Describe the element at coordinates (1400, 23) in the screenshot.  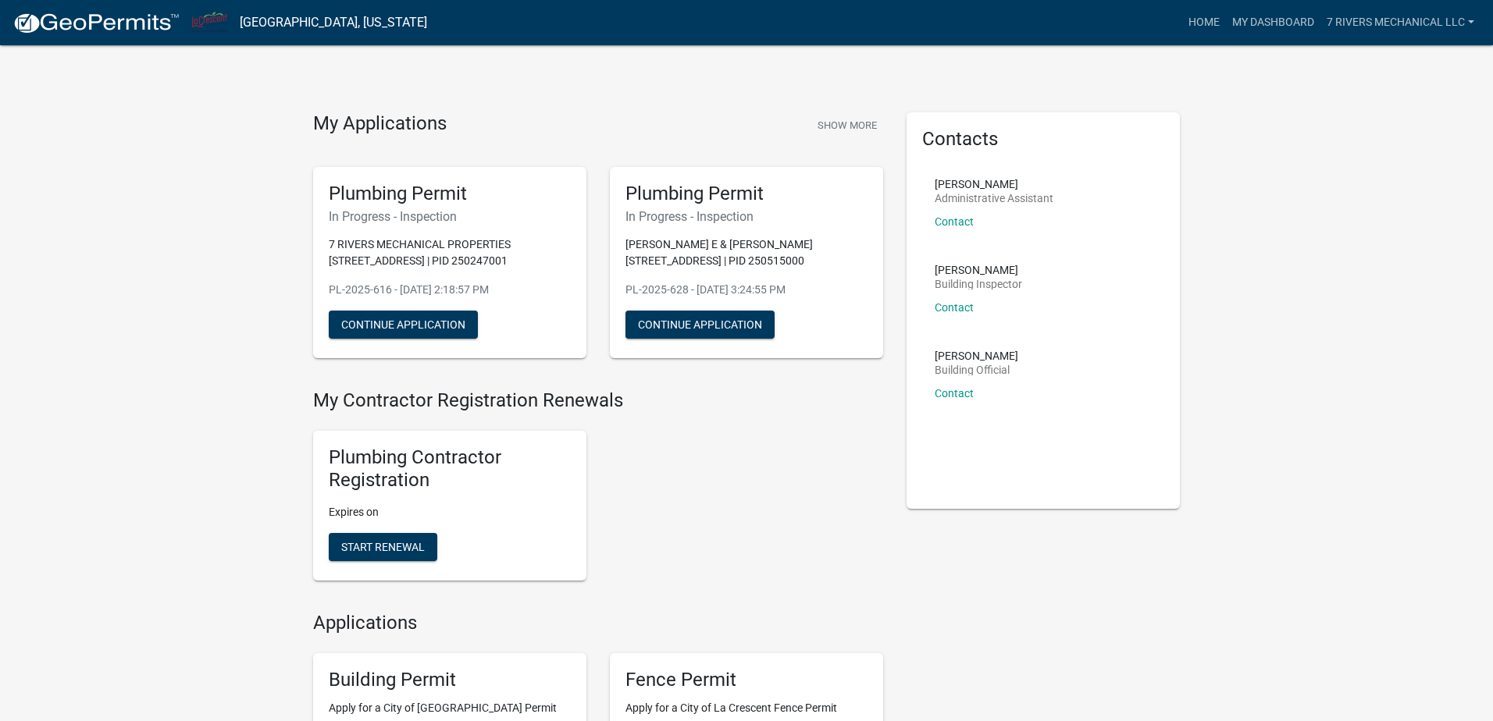
I see `a: 7 RIVERS MECHANICAL LLC` at that location.